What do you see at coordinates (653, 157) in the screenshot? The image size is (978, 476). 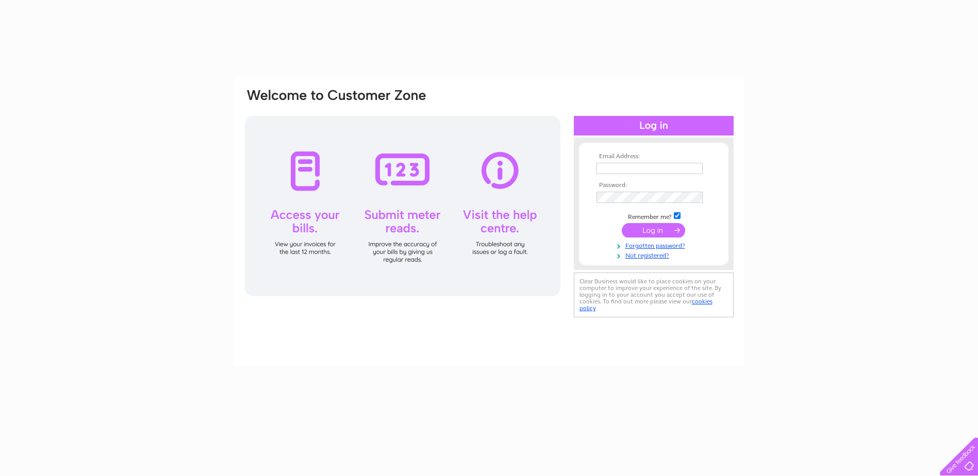 I see `th: Email Address:` at bounding box center [653, 157].